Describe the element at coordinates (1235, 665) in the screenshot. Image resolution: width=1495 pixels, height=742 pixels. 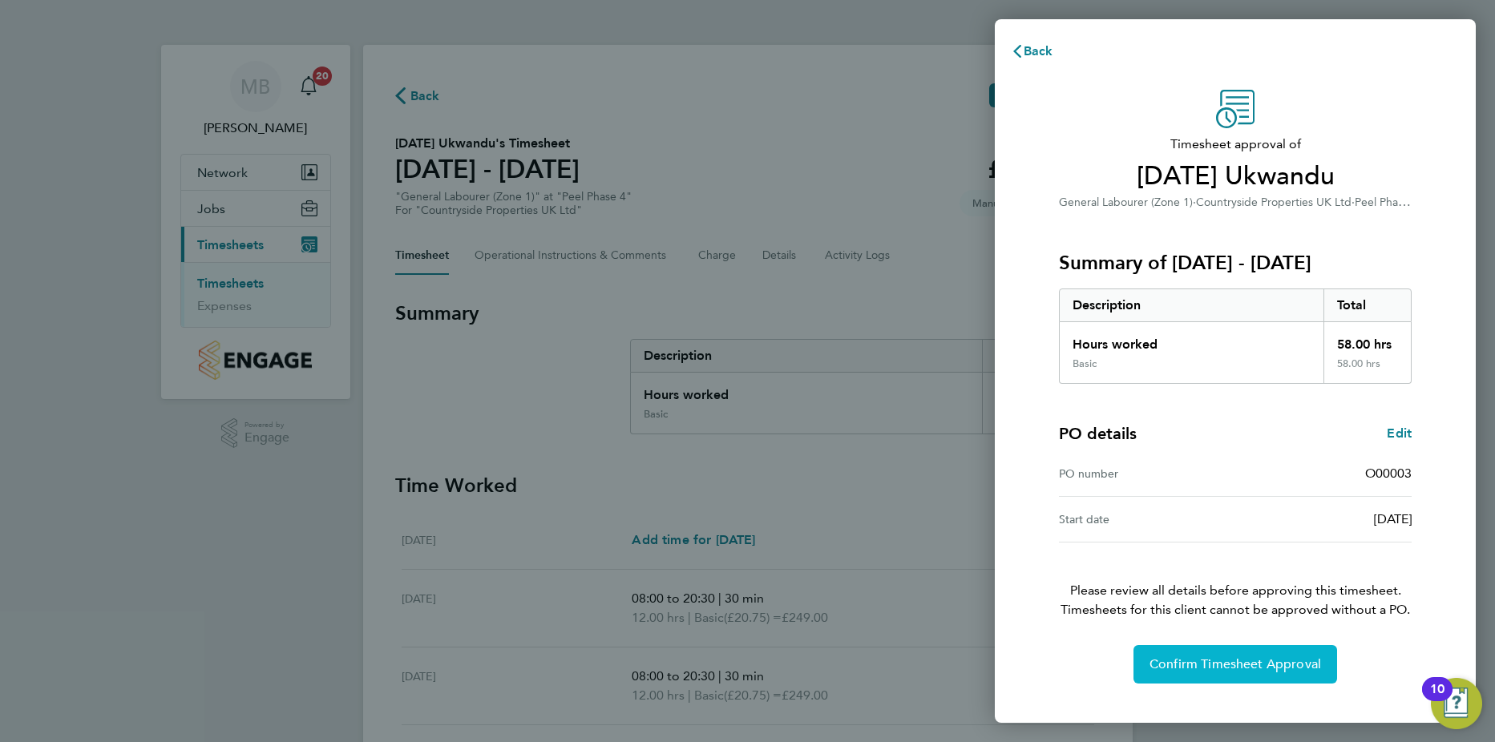
I see `span: Confirm Timesheet Approval` at that location.